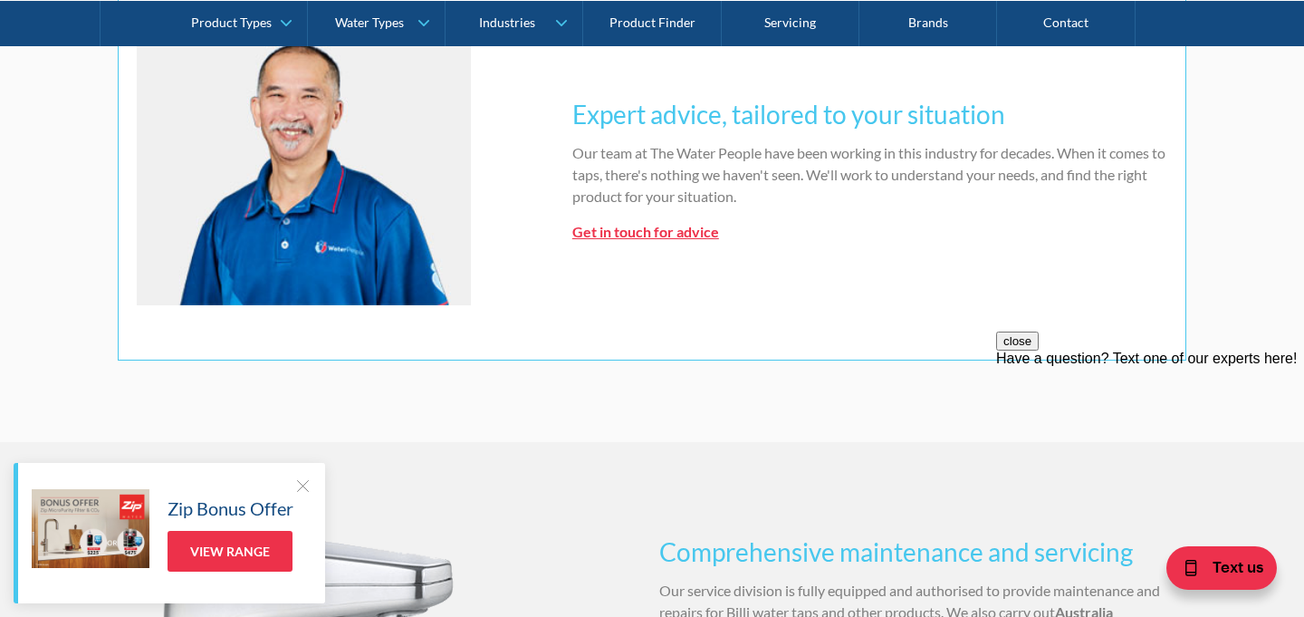 The image size is (1304, 617). I want to click on p: Our team at The Water People have been working in this industry for decades. When it comes to tap..., so click(869, 175).